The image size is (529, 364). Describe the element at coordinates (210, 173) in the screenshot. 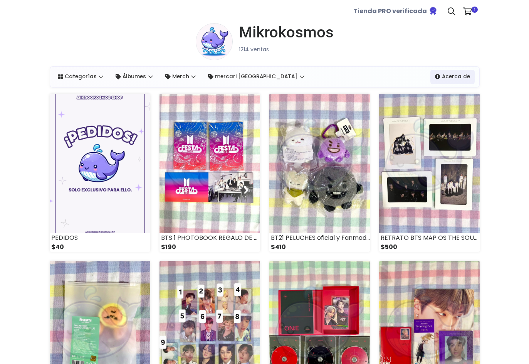

I see `a: BTS 1 PHOTOBOOK REGALO DE PREVENTA FESTA original $190` at that location.